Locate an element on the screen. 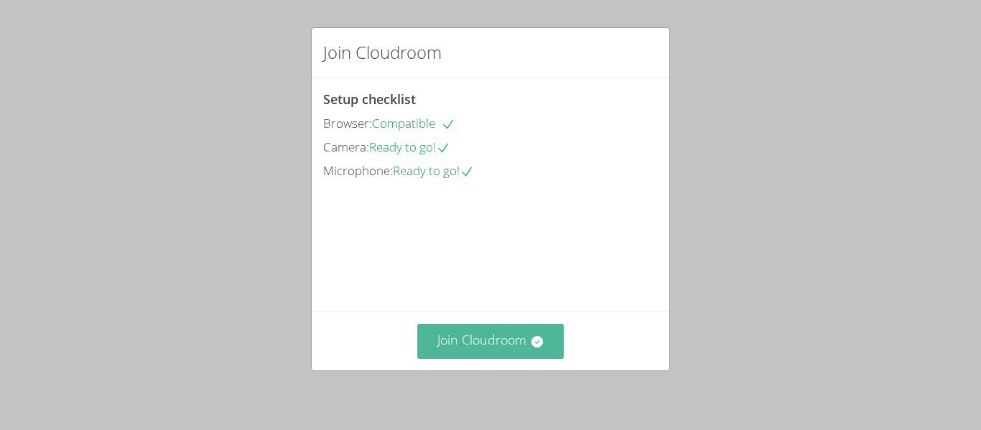 The height and width of the screenshot is (430, 981). h2: Join Cloudroom is located at coordinates (382, 52).